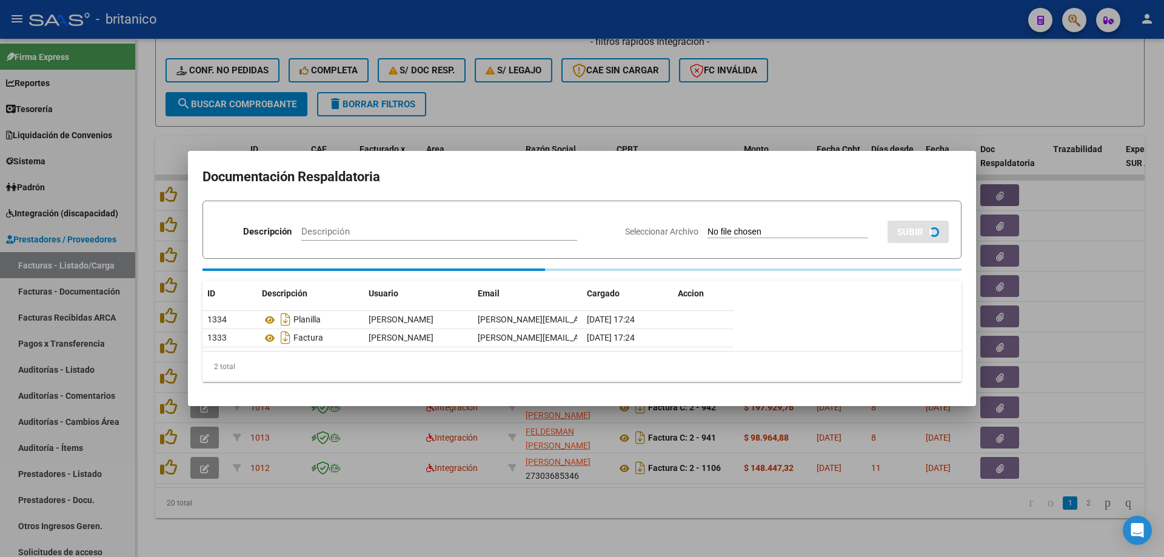  What do you see at coordinates (217, 319) in the screenshot?
I see `span: 1334` at bounding box center [217, 319].